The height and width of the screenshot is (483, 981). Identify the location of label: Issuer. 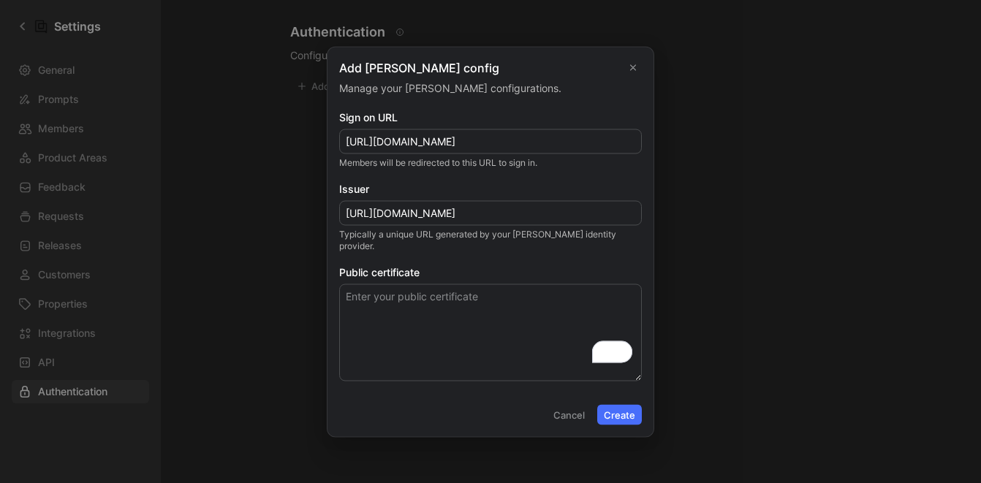
(490, 189).